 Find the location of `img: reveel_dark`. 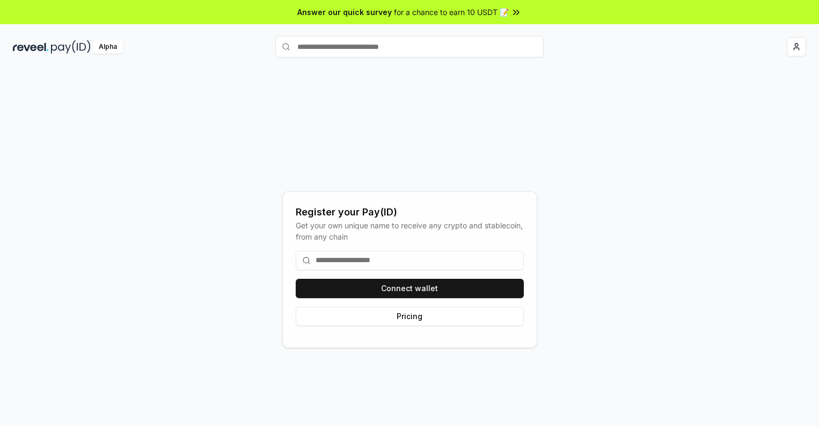

img: reveel_dark is located at coordinates (31, 47).